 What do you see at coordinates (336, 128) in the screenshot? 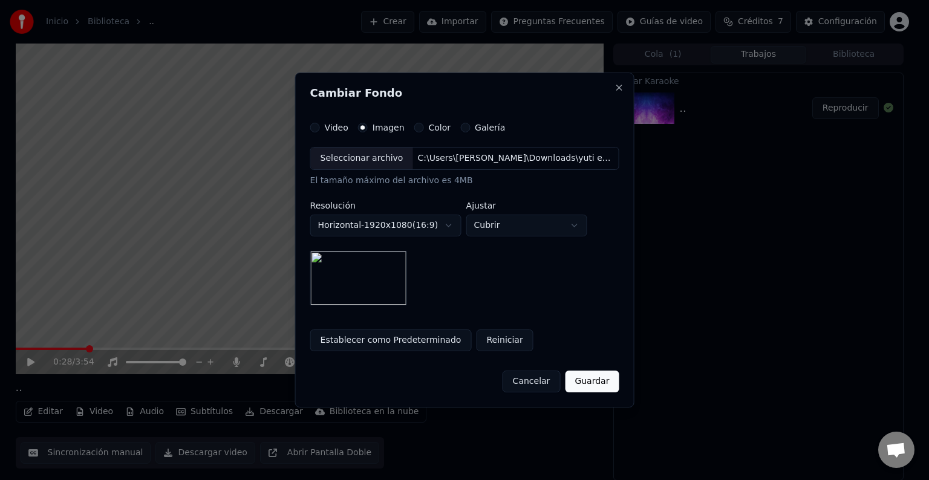
I see `label: Video` at bounding box center [336, 128].